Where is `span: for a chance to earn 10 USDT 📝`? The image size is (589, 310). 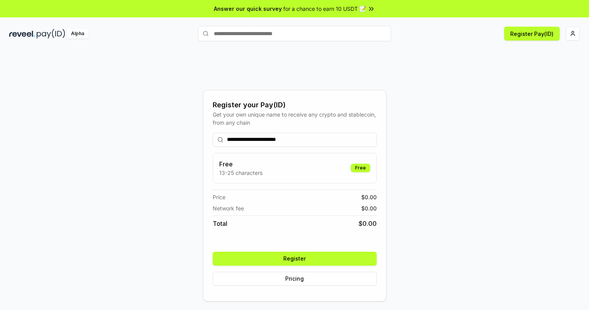 span: for a chance to earn 10 USDT 📝 is located at coordinates (324, 8).